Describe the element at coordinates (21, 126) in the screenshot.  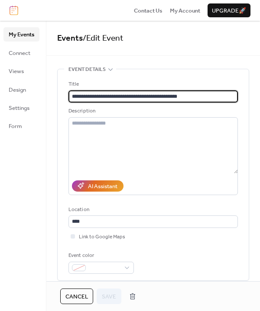
I see `a: Form` at that location.